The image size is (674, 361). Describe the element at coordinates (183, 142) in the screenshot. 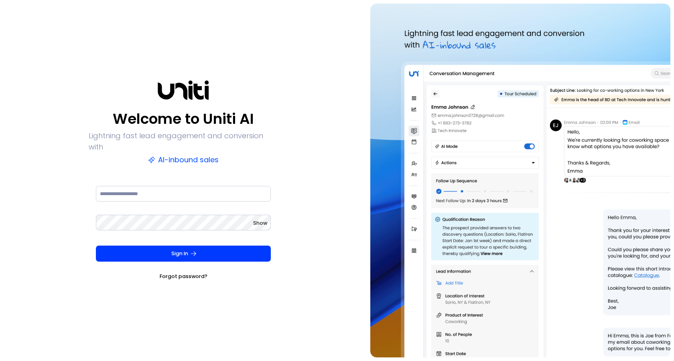

I see `p: Lightning fast lead engagement and conversion with` at that location.